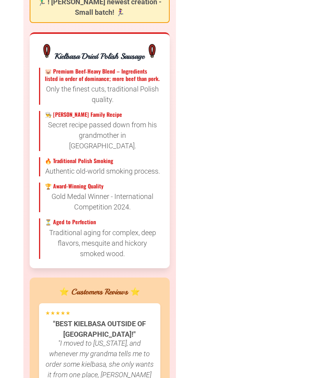 The image size is (316, 378). I want to click on p: Authentic old-world smoking process., so click(102, 171).